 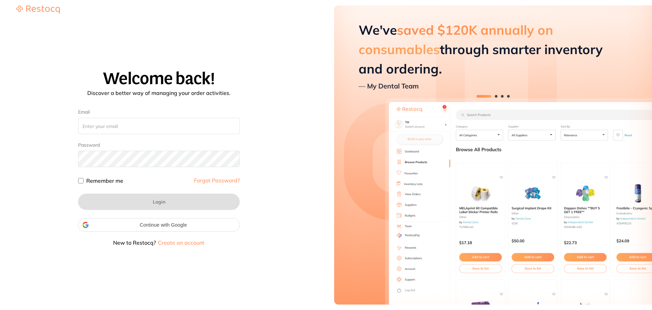 I want to click on span: Continue with Google, so click(x=163, y=225).